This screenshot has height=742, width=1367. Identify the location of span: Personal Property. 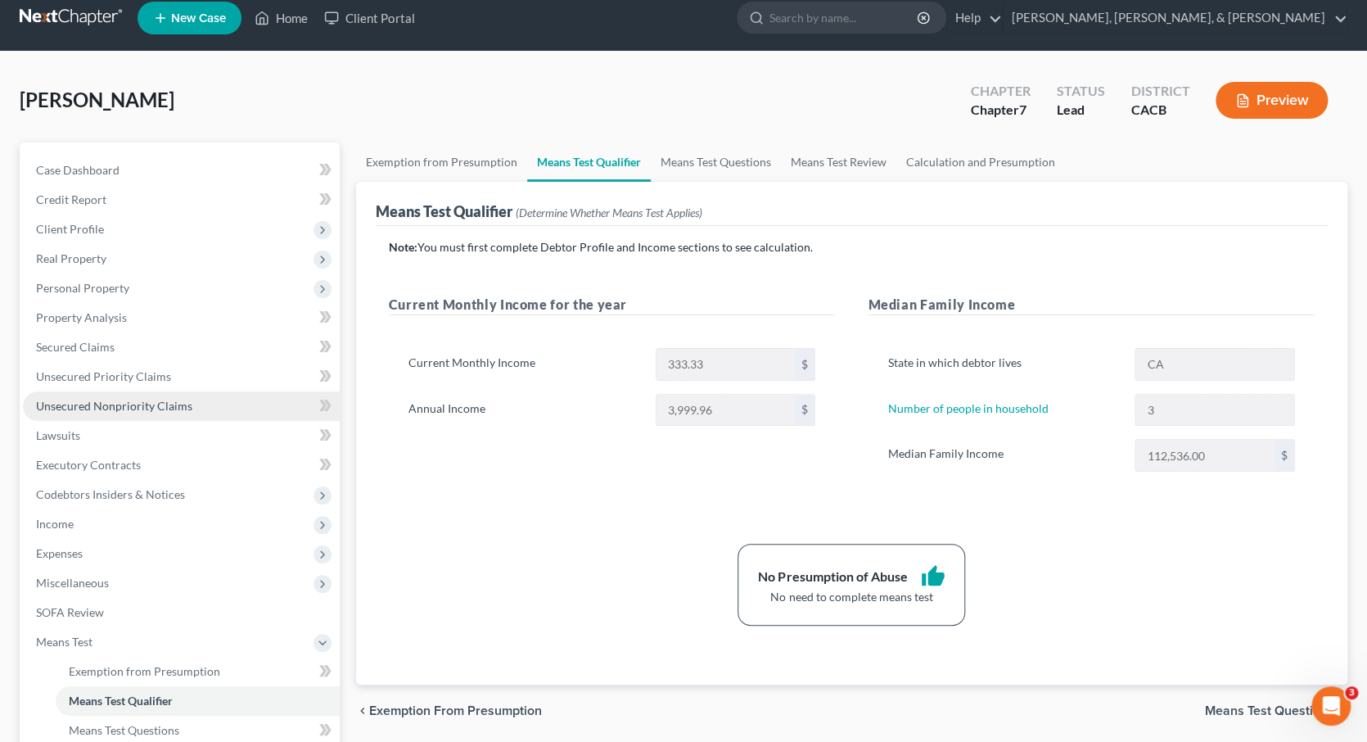
(83, 287).